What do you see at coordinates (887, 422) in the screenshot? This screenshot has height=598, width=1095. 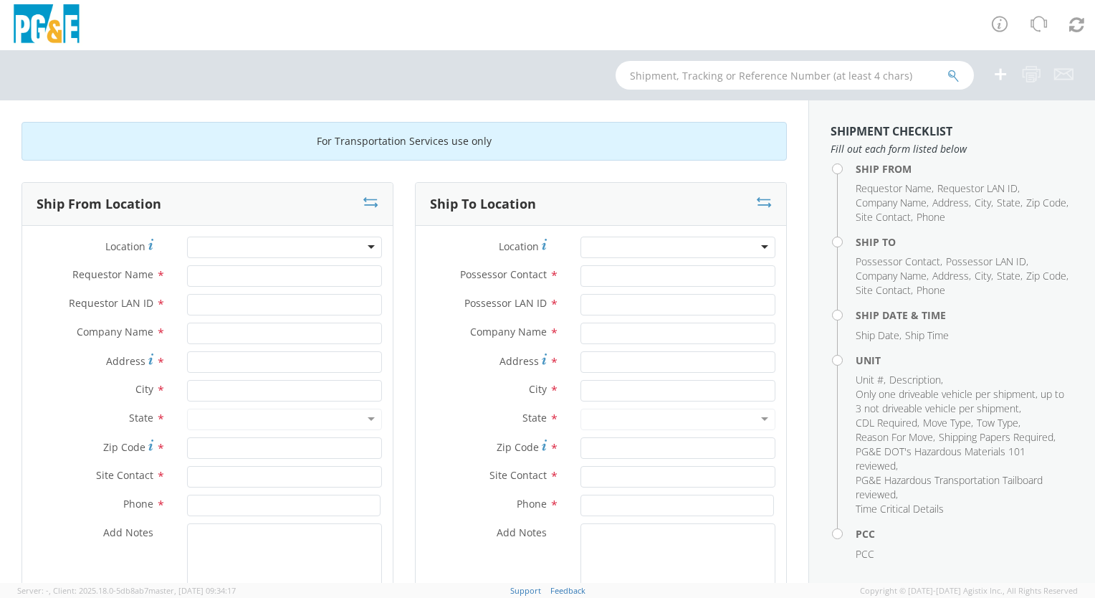 I see `span: CDL Required` at bounding box center [887, 422].